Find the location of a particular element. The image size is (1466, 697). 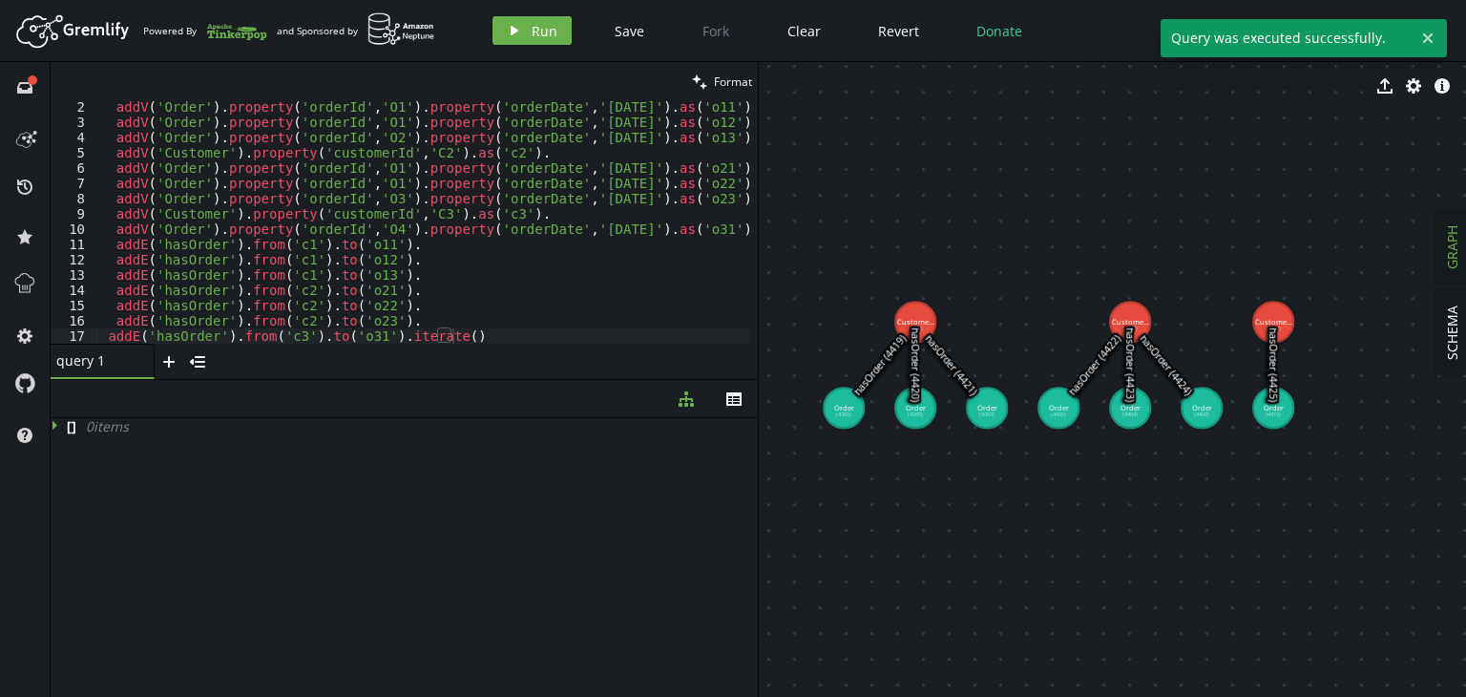

div: 13 is located at coordinates (74, 275).